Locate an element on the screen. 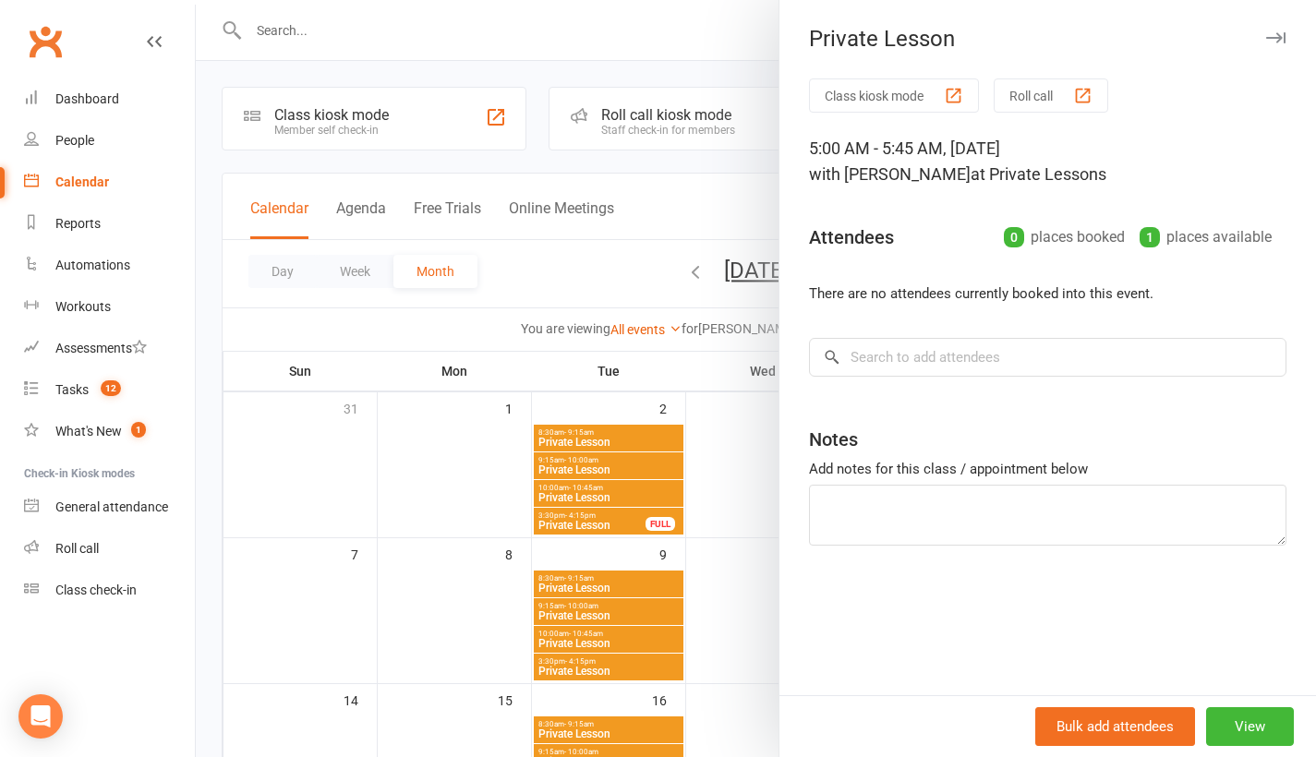 The height and width of the screenshot is (757, 1316). div: places booked is located at coordinates (1064, 237).